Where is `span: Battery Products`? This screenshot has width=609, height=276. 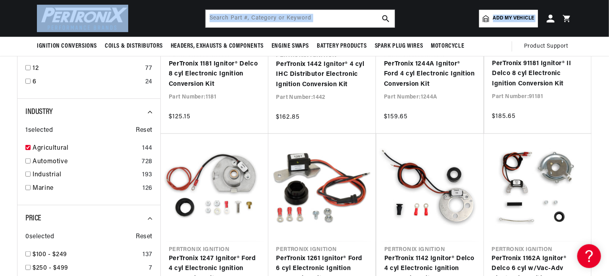
span: Battery Products is located at coordinates (342, 46).